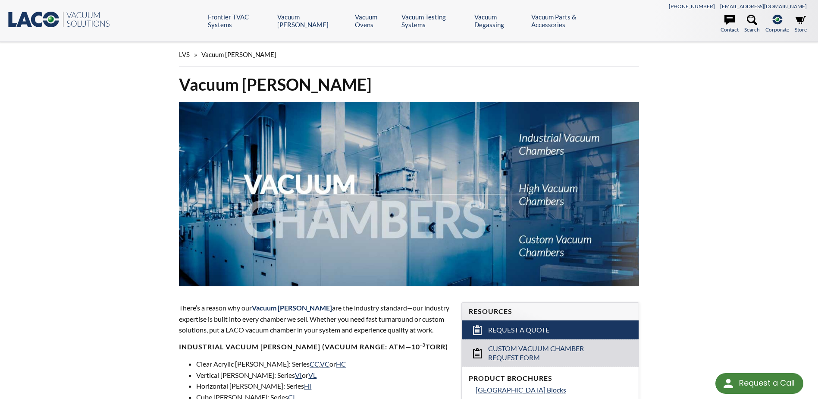  I want to click on a: Search, so click(752, 24).